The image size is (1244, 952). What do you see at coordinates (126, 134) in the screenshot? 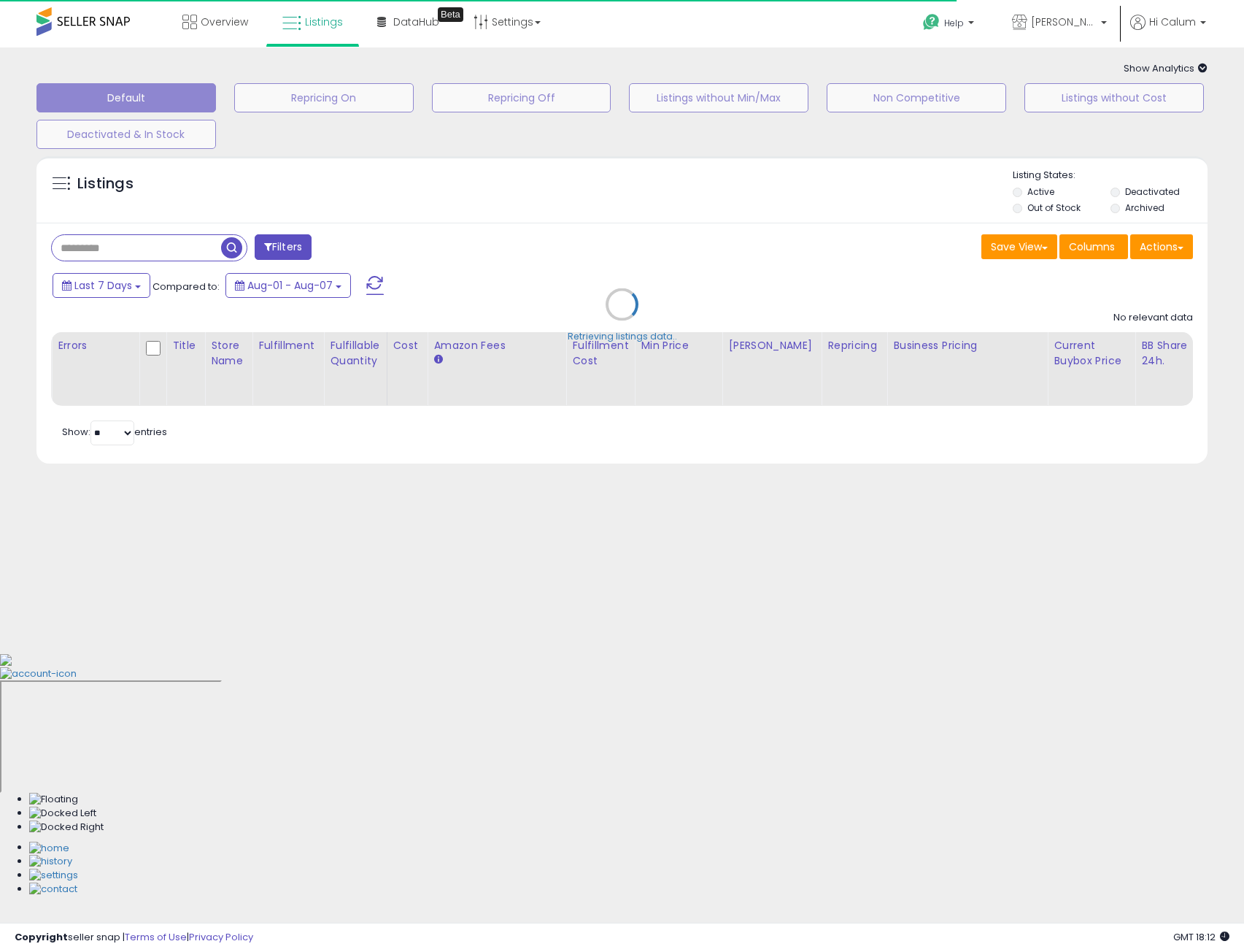
I see `button: Deactivated & In Stock` at bounding box center [126, 134].